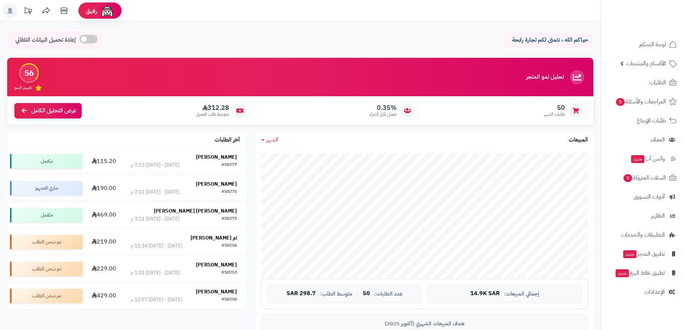  I want to click on span: إعادة تحميل البيانات التلقائي, so click(46, 40).